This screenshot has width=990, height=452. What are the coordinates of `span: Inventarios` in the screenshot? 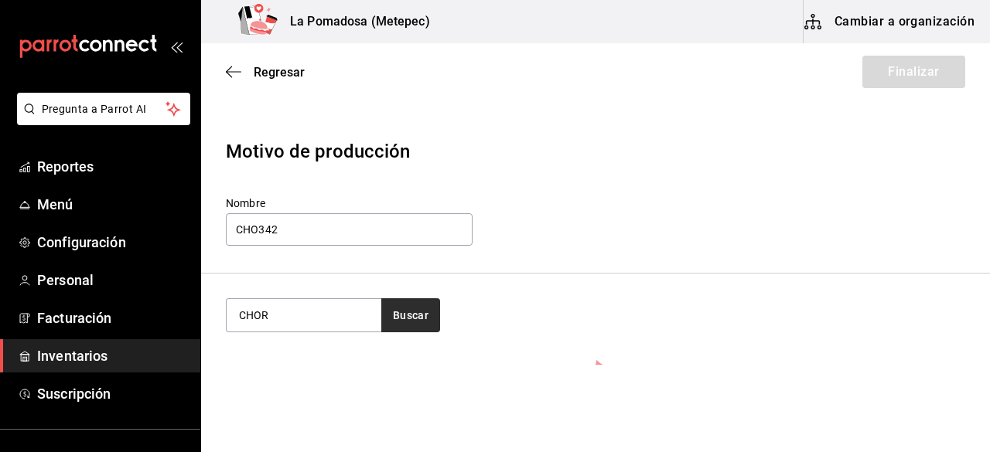 It's located at (112, 356).